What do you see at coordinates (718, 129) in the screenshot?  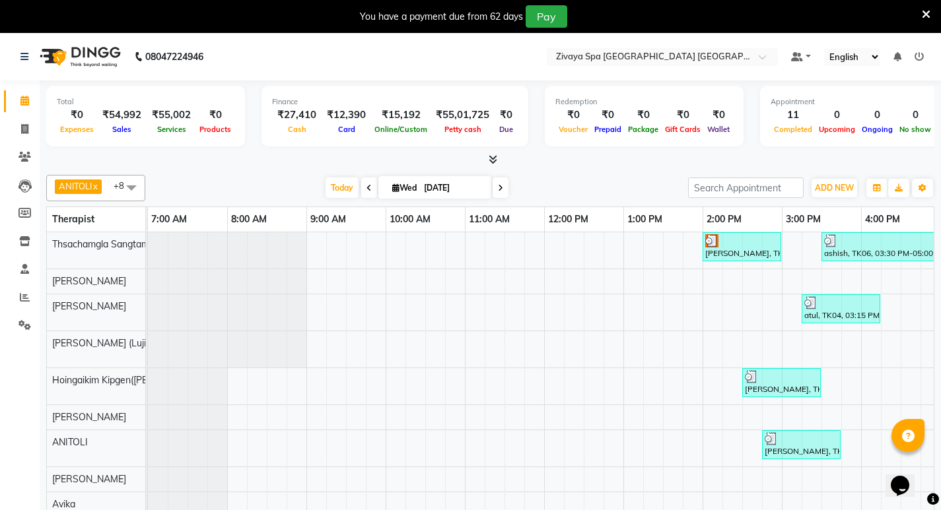 I see `span: Wallet` at bounding box center [718, 129].